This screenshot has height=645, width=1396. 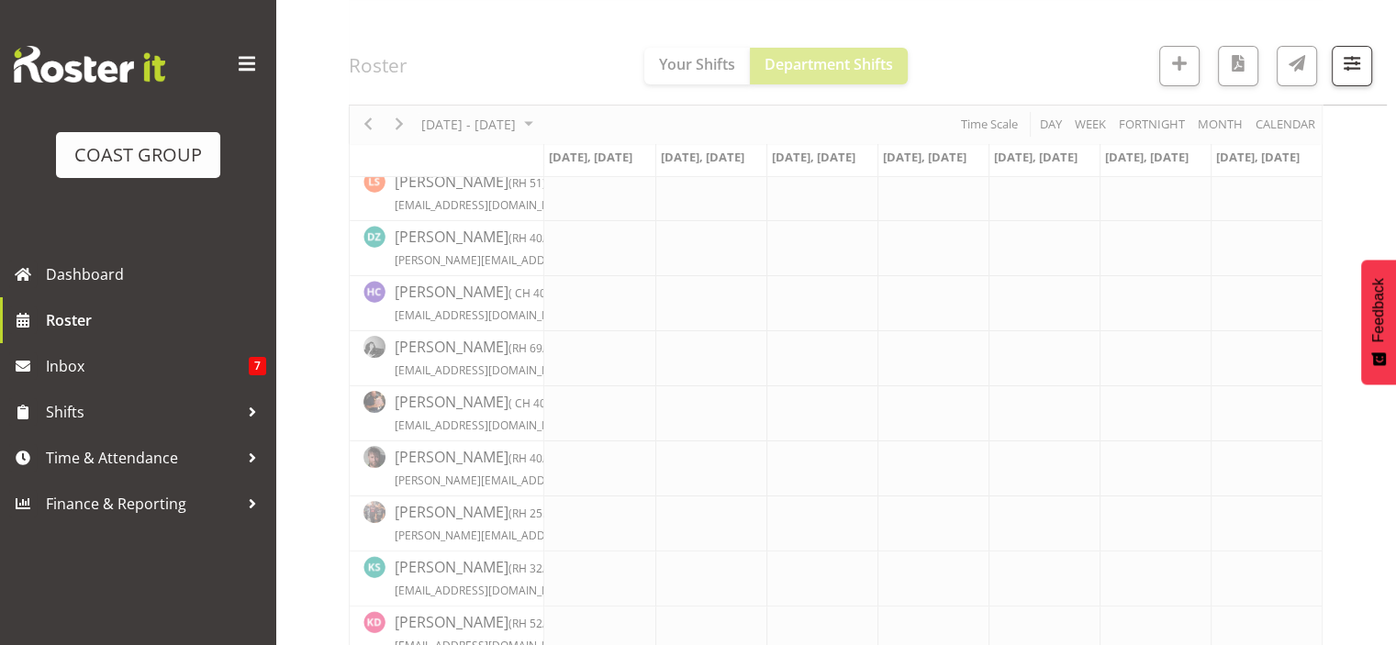 What do you see at coordinates (142, 504) in the screenshot?
I see `span: Finance & Reporting` at bounding box center [142, 504].